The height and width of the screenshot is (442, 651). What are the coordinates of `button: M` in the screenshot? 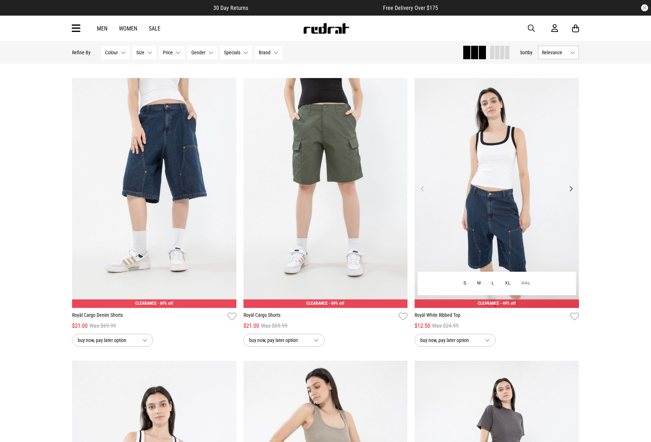 It's located at (479, 284).